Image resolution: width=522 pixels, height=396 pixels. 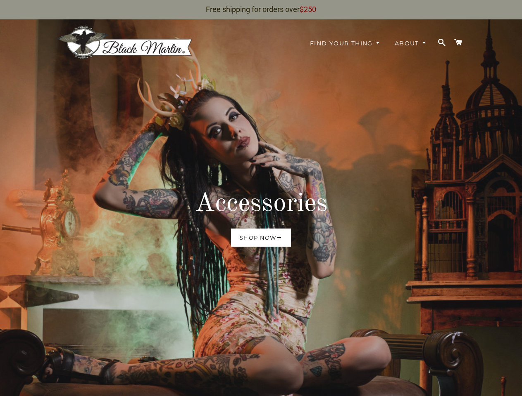 What do you see at coordinates (310, 9) in the screenshot?
I see `span: 250` at bounding box center [310, 9].